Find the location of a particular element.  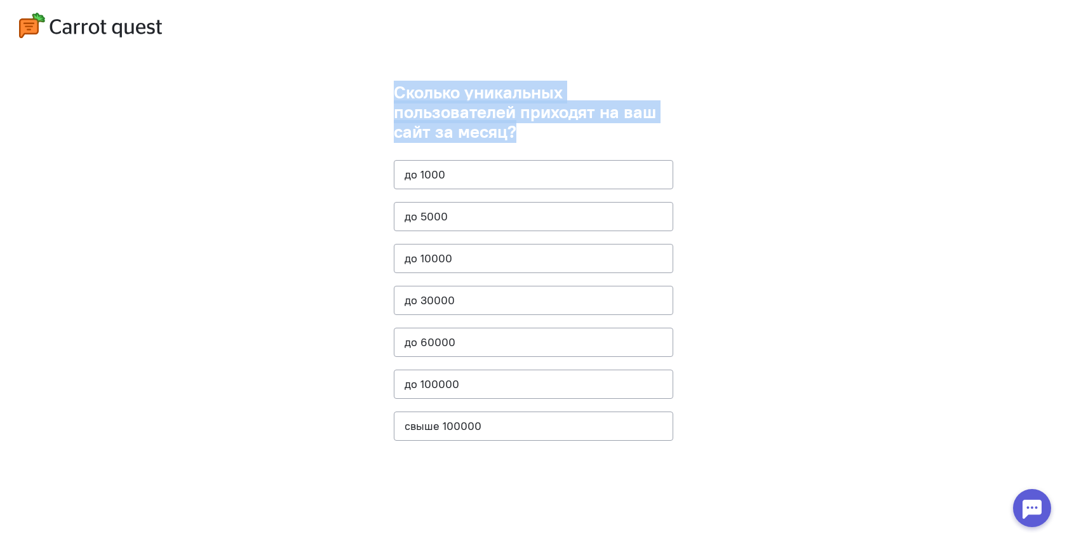

button: до 60000 is located at coordinates (533, 342).